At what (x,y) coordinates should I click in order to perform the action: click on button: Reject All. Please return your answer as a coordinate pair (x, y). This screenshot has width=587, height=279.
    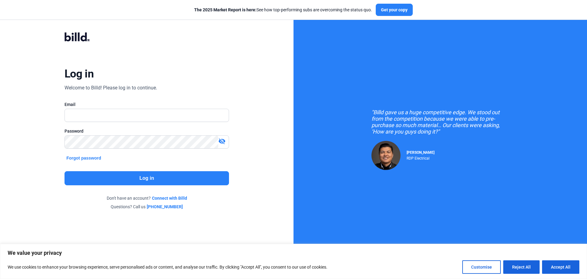
    Looking at the image, I should click on (521, 267).